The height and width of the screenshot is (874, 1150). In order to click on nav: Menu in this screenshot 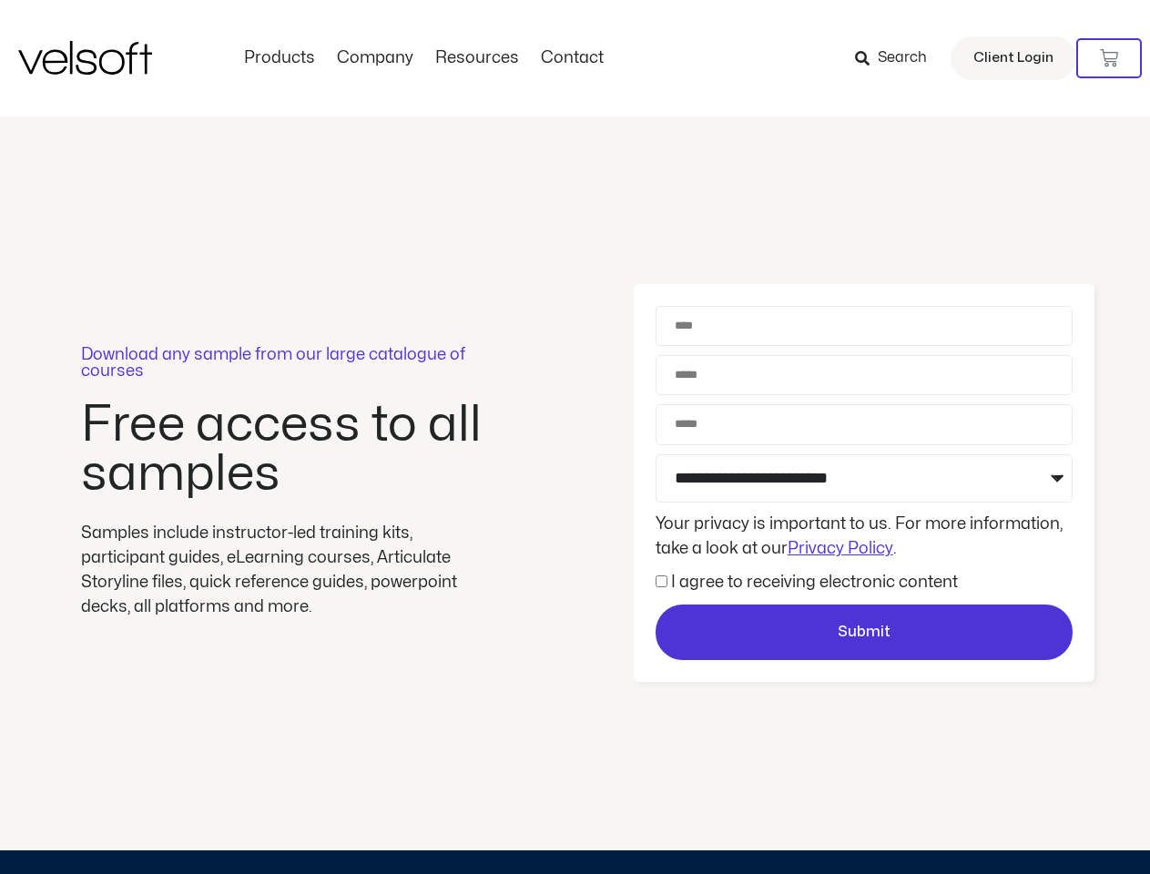, I will do `click(424, 58)`.